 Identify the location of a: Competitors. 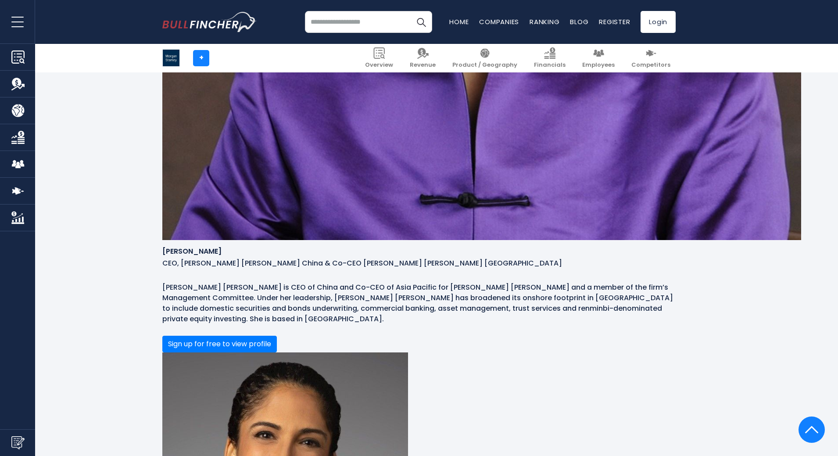
(651, 58).